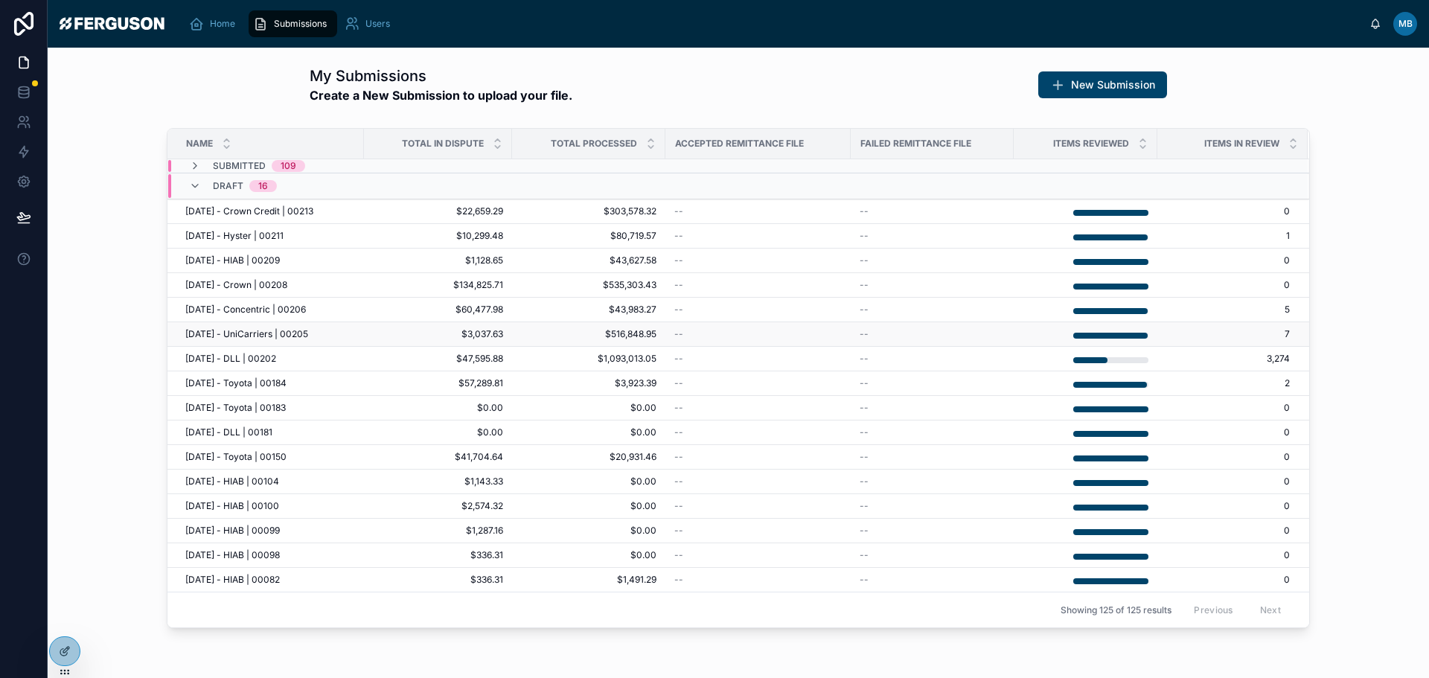 The image size is (1429, 678). I want to click on span: $134,825.71, so click(437, 285).